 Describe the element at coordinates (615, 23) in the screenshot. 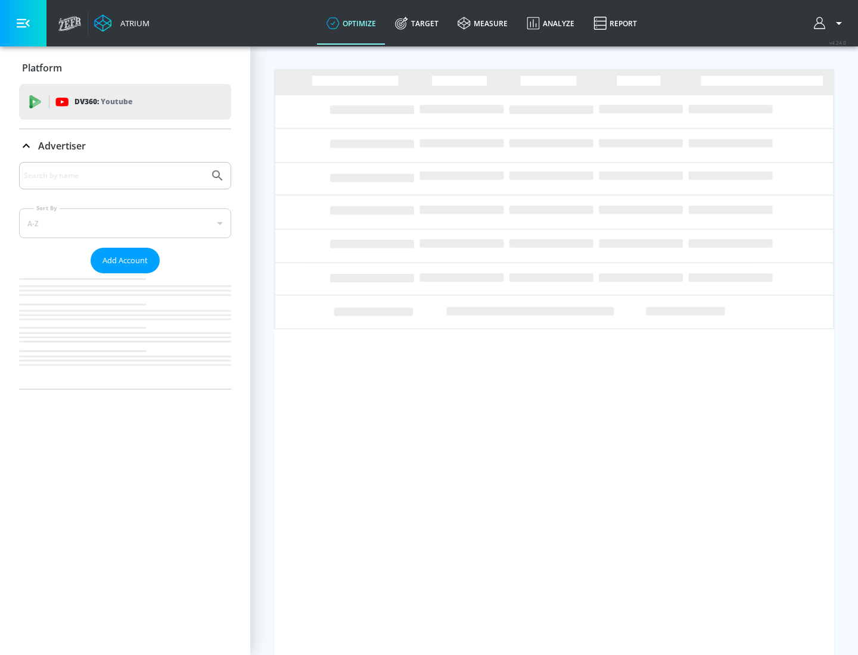

I see `a: Report` at that location.